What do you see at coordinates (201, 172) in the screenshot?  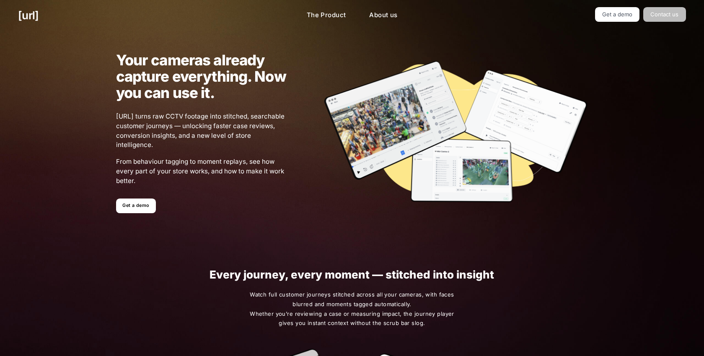 I see `span: From behaviour tagging to moment replays, see how every part of your store works, and how to make...` at bounding box center [201, 172].